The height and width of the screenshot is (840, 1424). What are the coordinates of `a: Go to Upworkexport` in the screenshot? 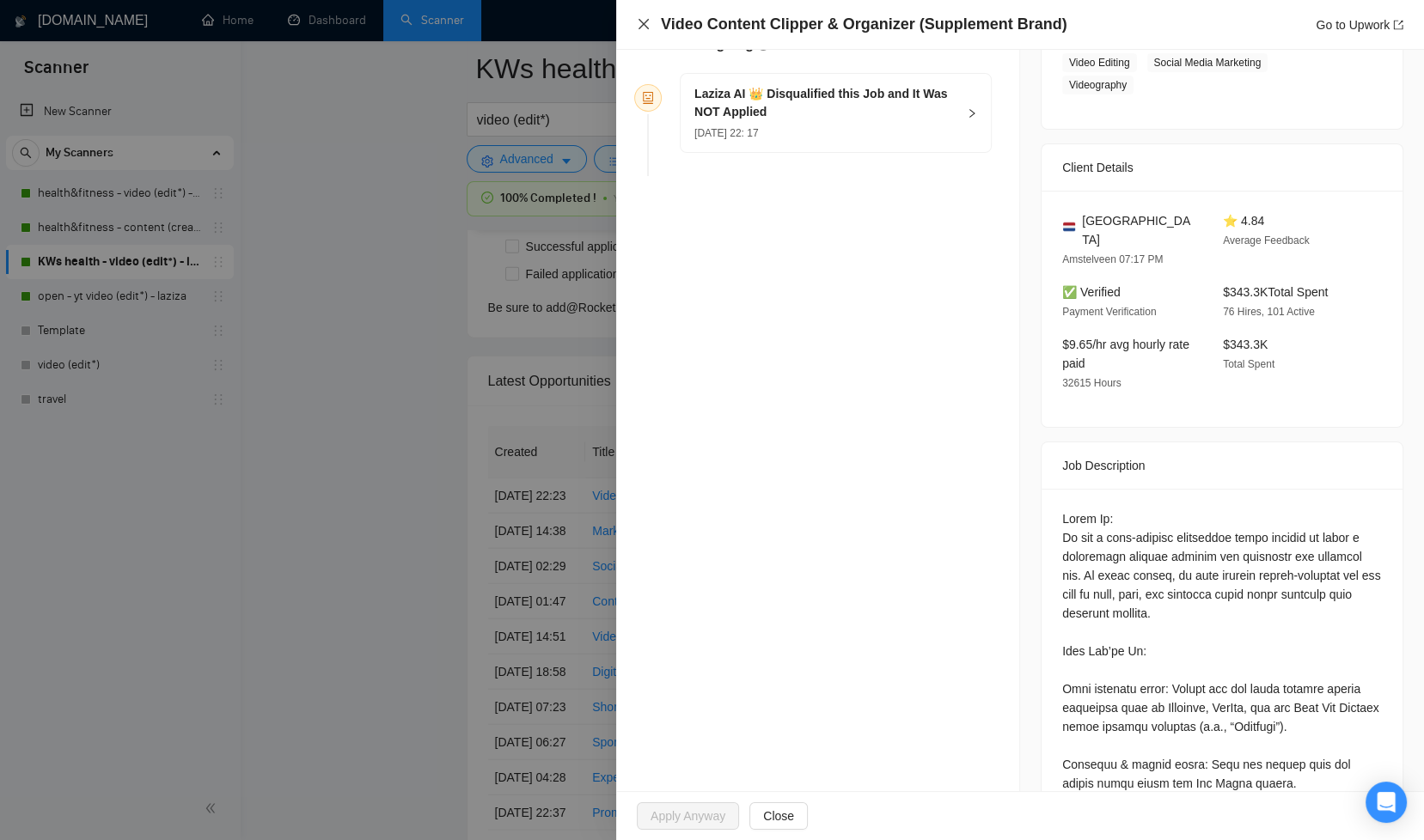 It's located at (1360, 24).